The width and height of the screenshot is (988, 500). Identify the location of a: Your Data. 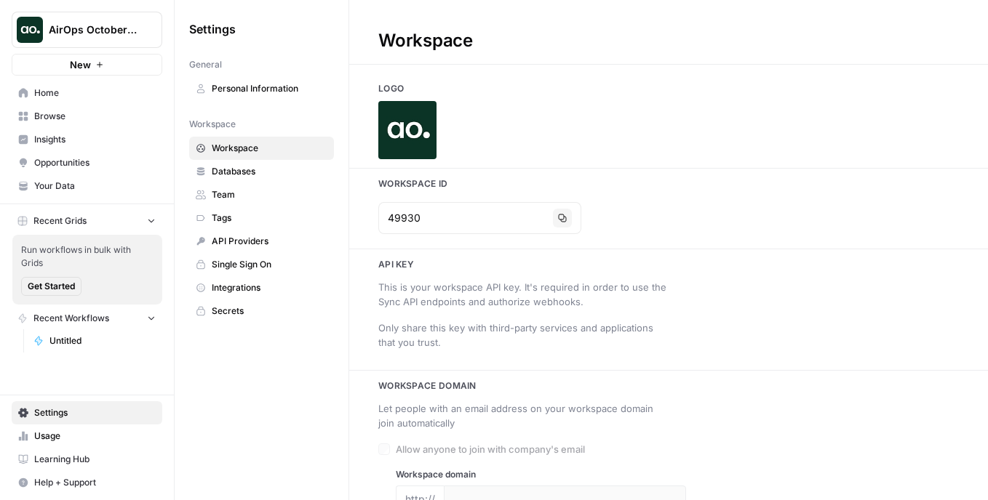
(87, 186).